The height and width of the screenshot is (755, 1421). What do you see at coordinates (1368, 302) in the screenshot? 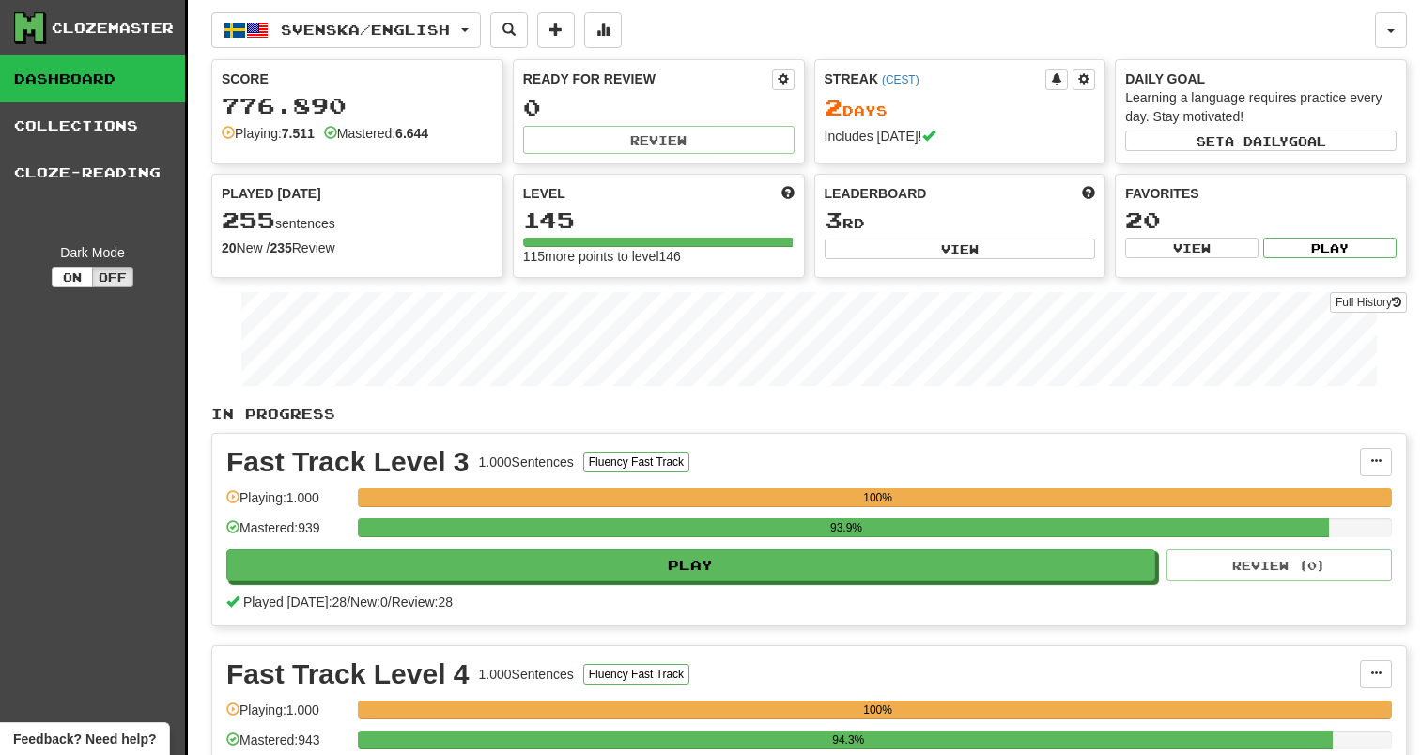
I see `a: Full History` at bounding box center [1368, 302].